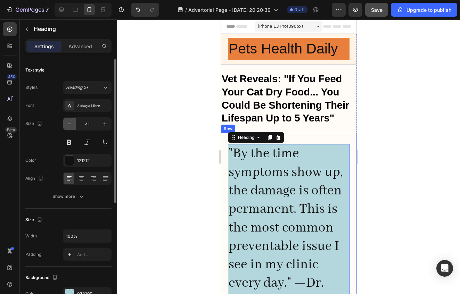 The height and width of the screenshot is (294, 460). I want to click on div: Upgrade to publish, so click(424, 10).